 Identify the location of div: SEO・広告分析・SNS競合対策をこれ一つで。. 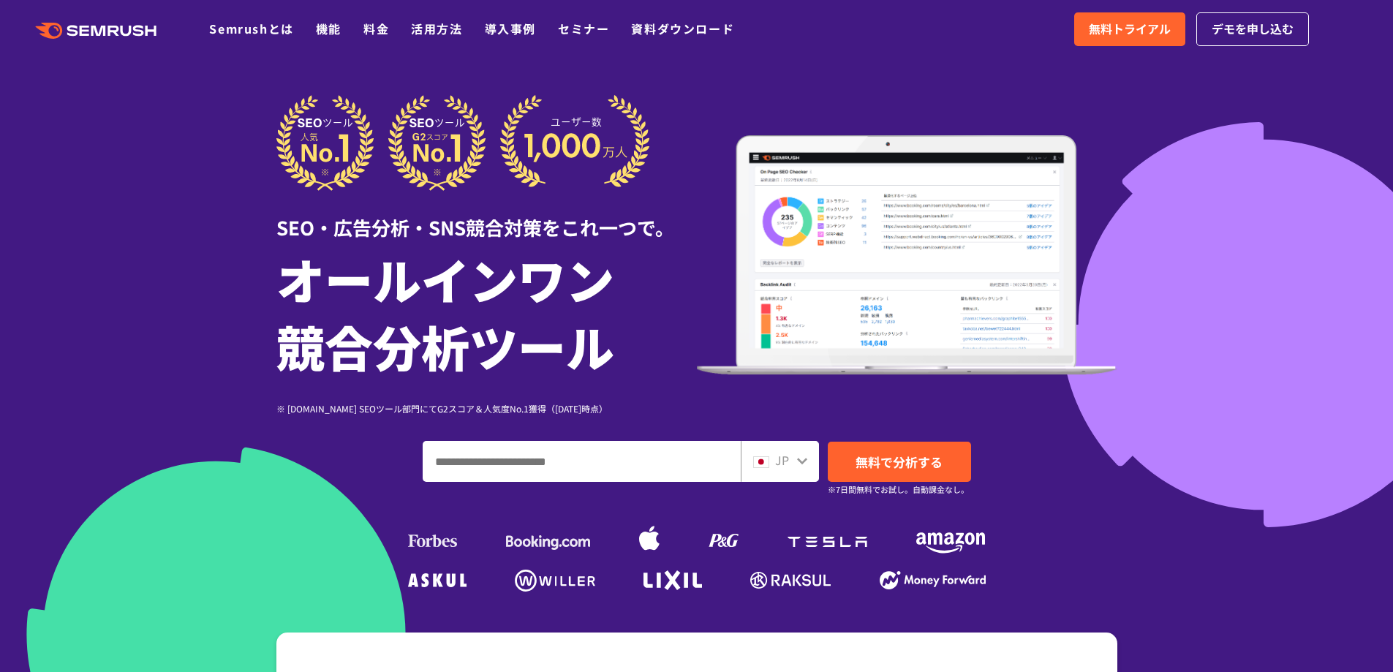
(486, 216).